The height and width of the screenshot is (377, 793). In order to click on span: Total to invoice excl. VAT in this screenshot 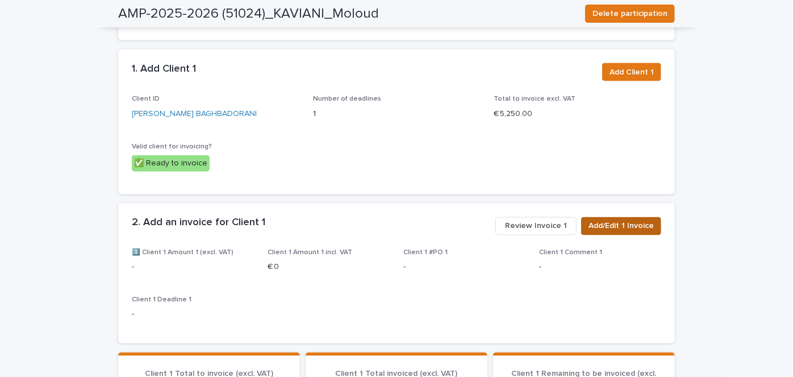, I will do `click(535, 99)`.